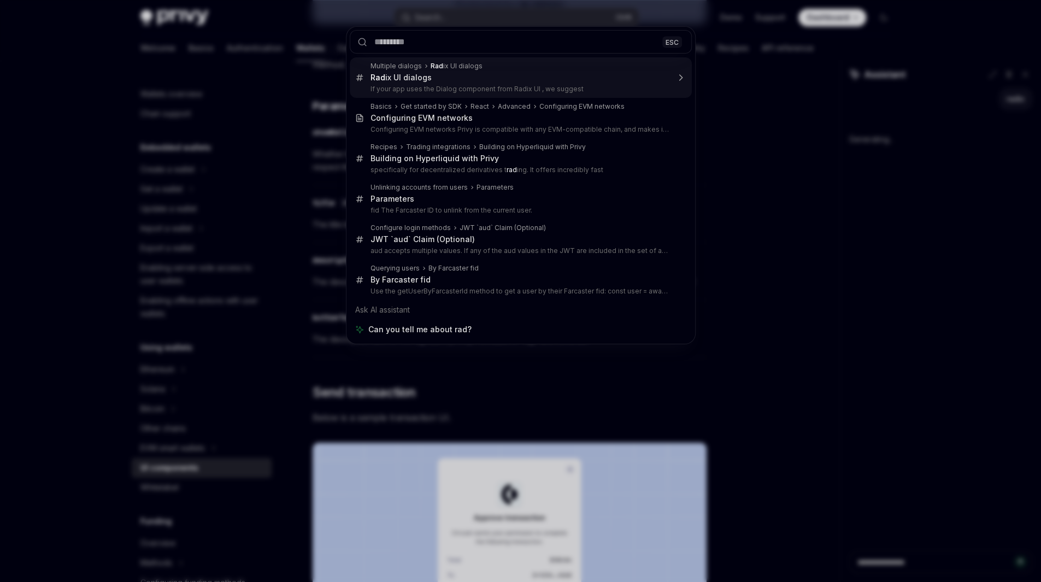  I want to click on p: aud accepts multiple values. If any of the aud values in the JWT are included in the set of allow, so click(520, 251).